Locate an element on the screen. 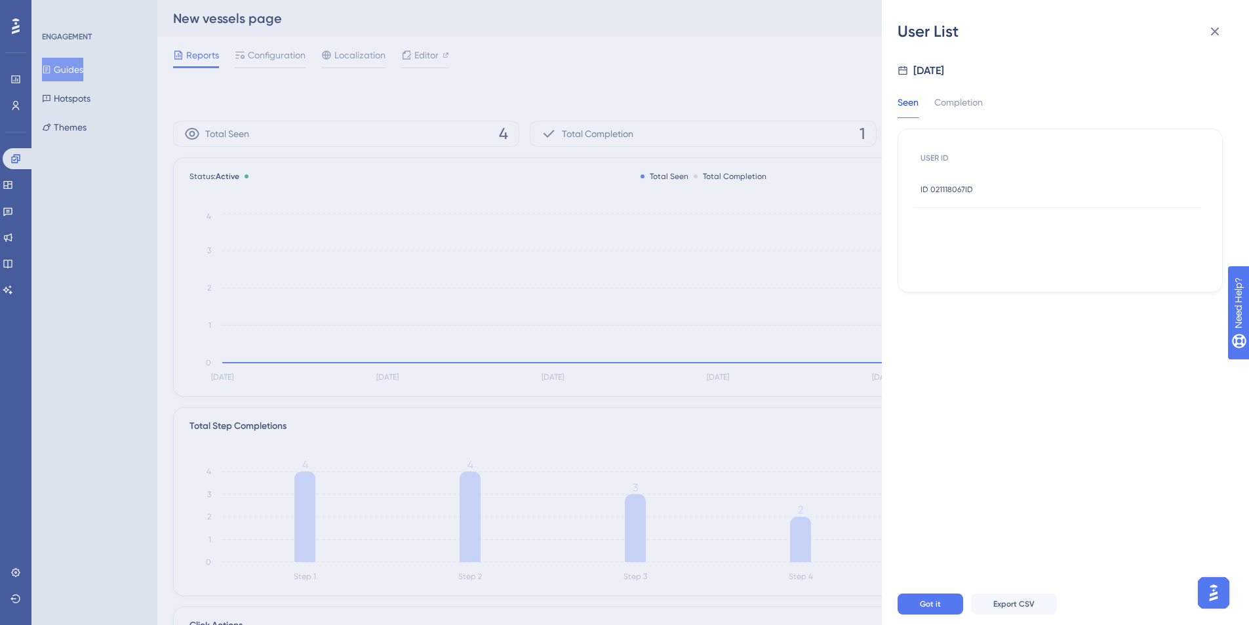  span: Got it is located at coordinates (930, 604).